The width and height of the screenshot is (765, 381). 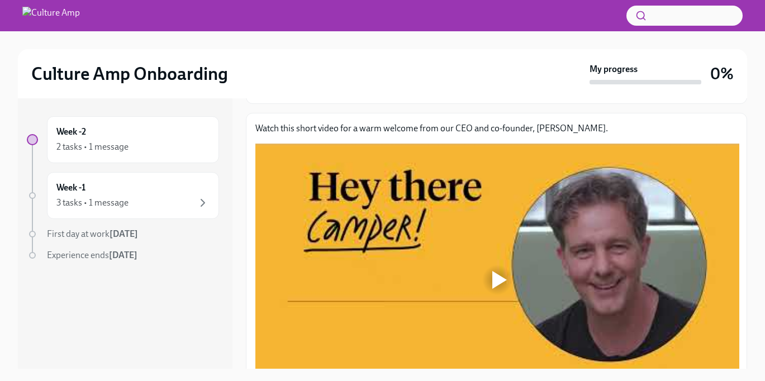 I want to click on h2: Culture Amp Onboarding, so click(x=130, y=74).